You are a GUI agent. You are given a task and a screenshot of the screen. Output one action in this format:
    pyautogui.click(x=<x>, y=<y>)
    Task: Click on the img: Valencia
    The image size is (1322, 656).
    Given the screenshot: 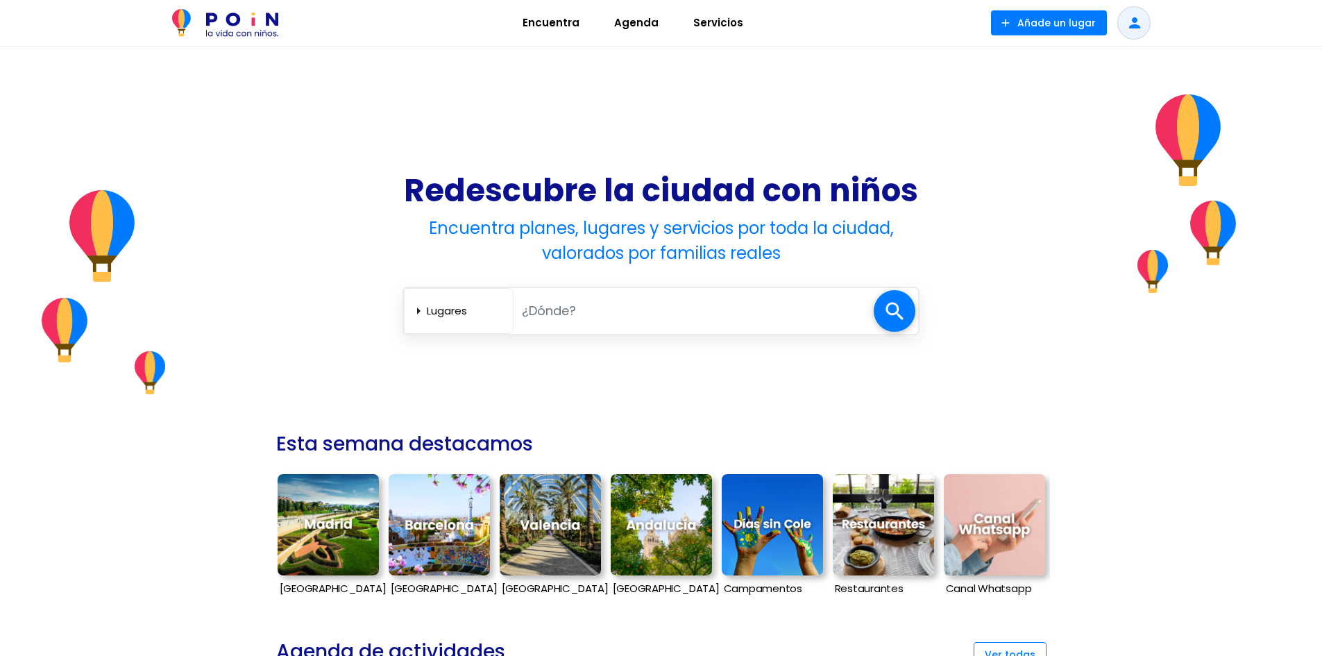 What is the action you would take?
    pyautogui.click(x=550, y=525)
    